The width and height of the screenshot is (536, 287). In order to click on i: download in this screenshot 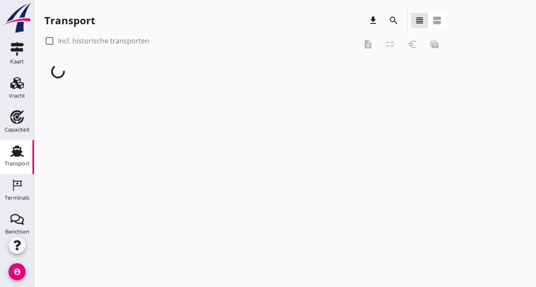, I will do `click(373, 20)`.